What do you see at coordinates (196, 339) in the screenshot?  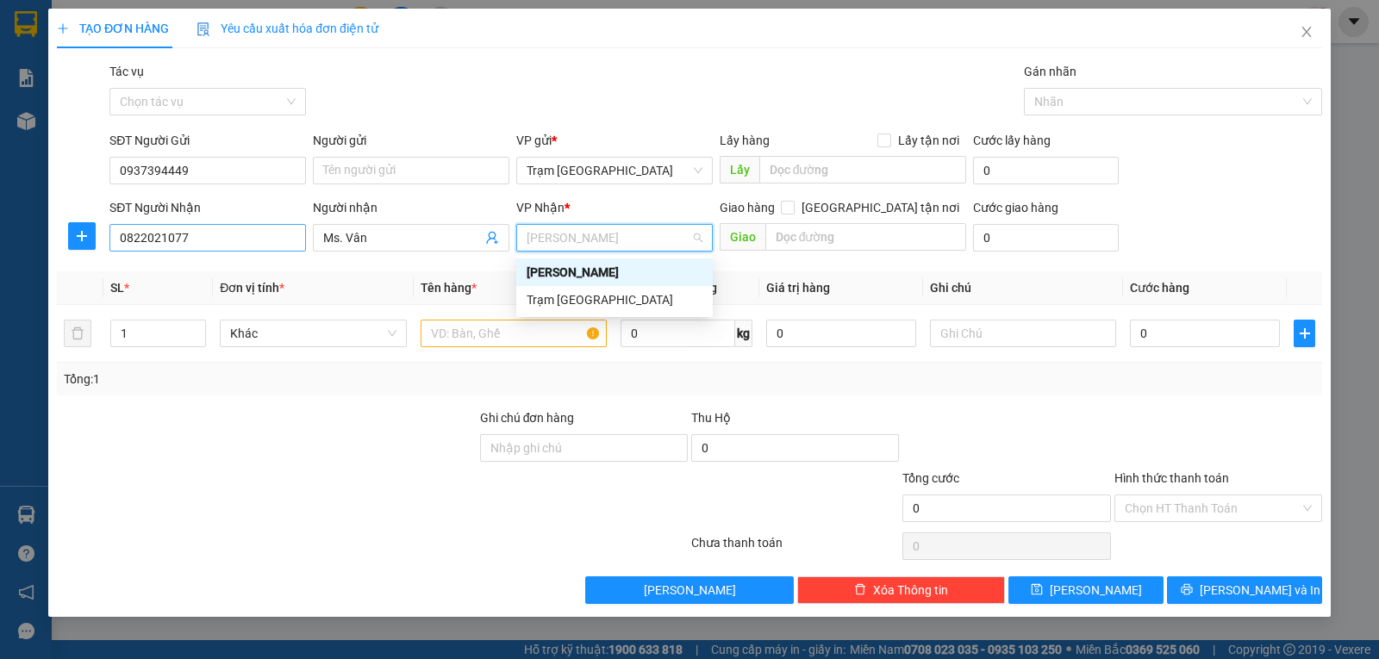 I see `span: Decrease Value` at bounding box center [196, 339].